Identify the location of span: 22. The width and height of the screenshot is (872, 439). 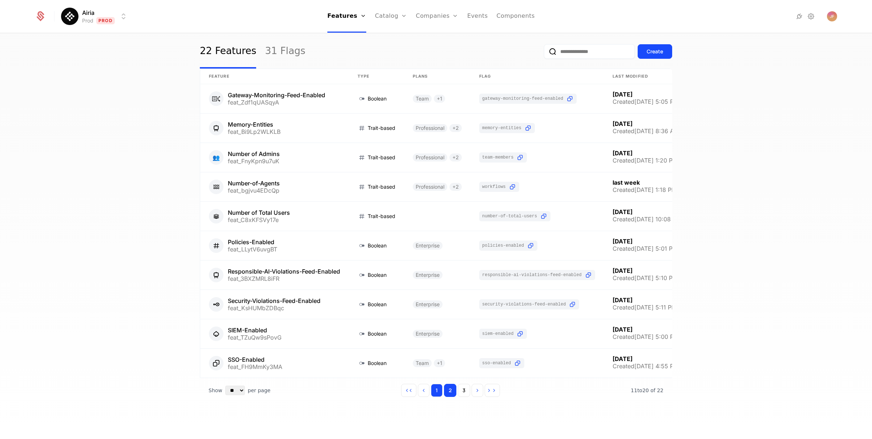
(647, 391).